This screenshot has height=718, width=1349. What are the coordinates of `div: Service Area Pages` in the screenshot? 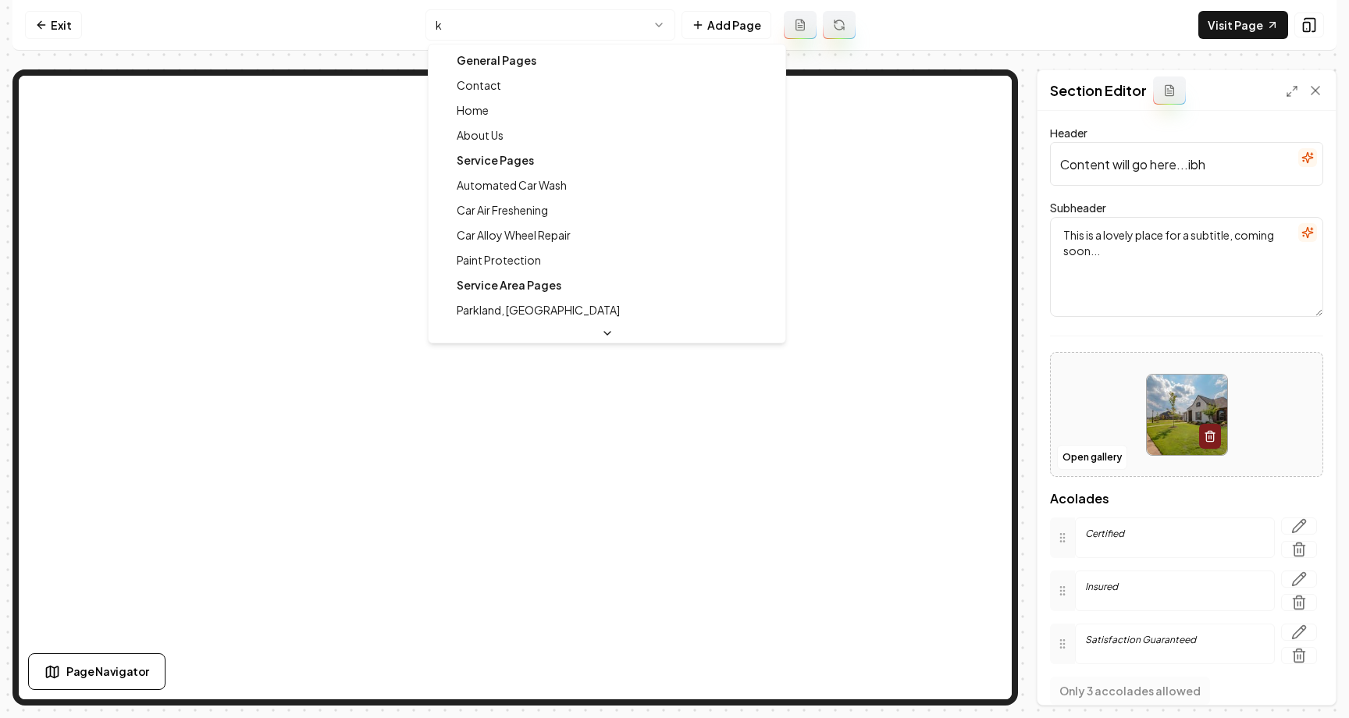 It's located at (607, 285).